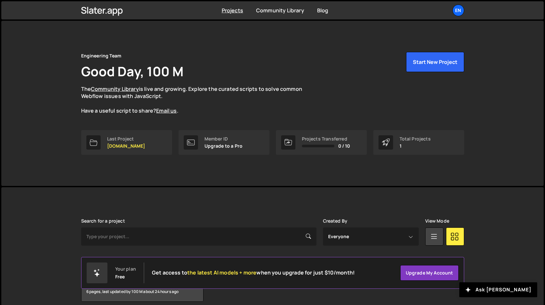  I want to click on label: View Mode, so click(437, 221).